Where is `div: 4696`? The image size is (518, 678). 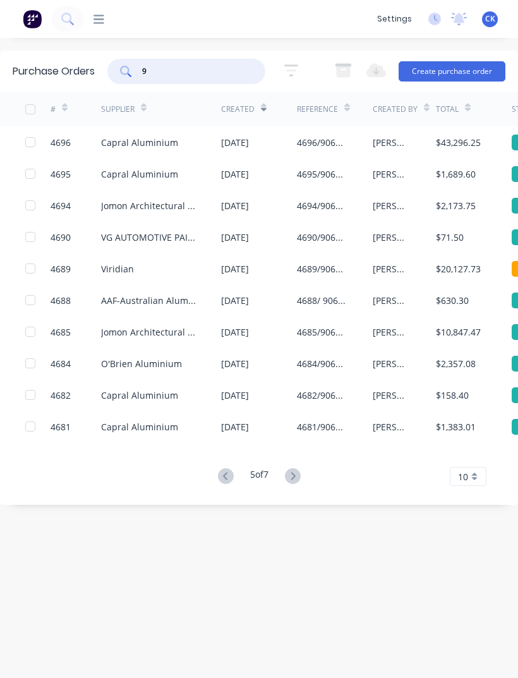
div: 4696 is located at coordinates (61, 142).